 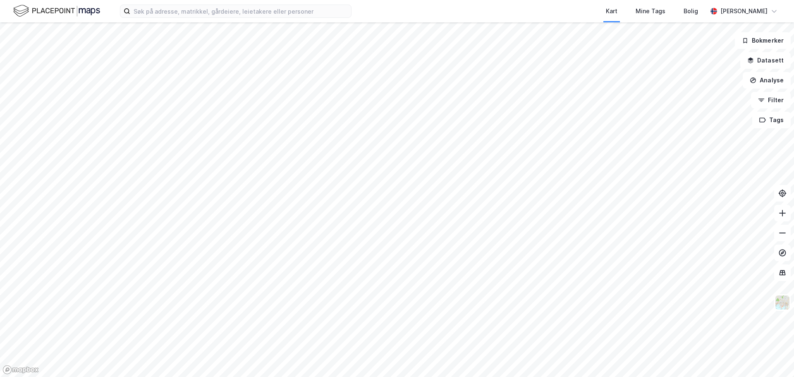 What do you see at coordinates (241, 11) in the screenshot?
I see `input: Søk på adresse, matrikkel, gårdeiere, leietakere eller personer` at bounding box center [241, 11].